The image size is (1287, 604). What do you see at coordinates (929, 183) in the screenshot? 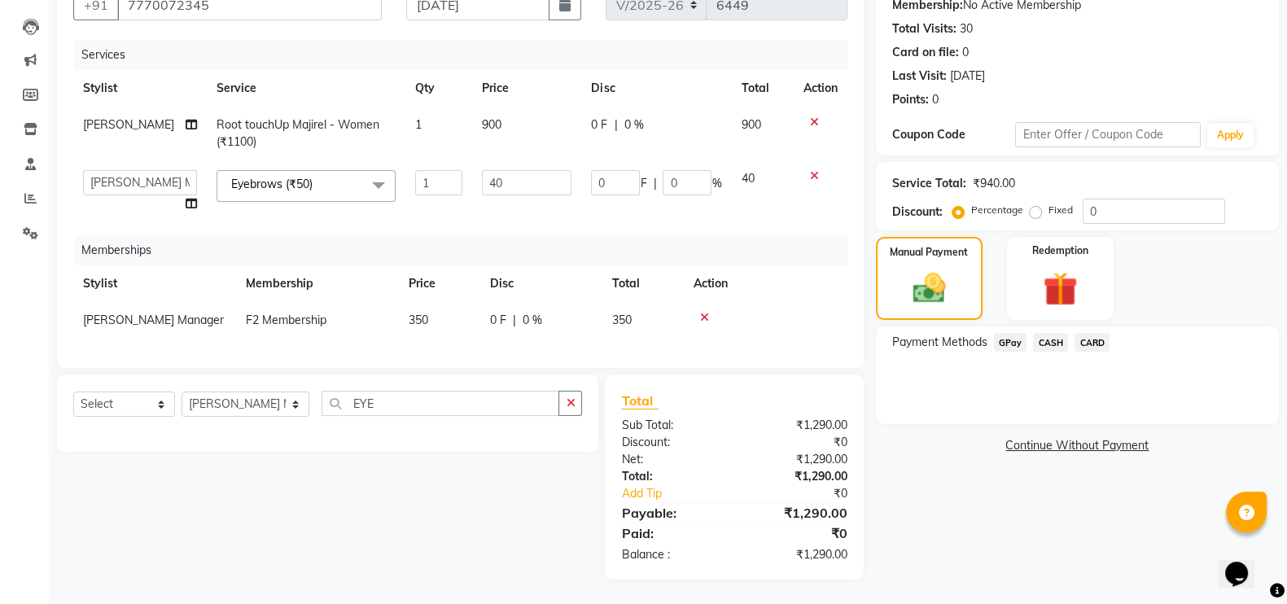
I see `div: Service Total:` at bounding box center [929, 183].